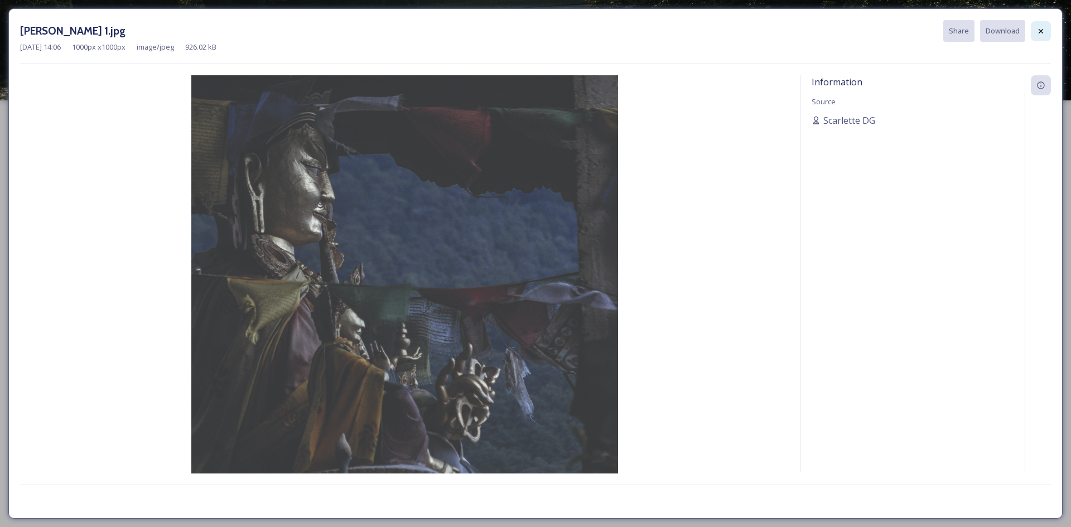 The height and width of the screenshot is (527, 1071). Describe the element at coordinates (849, 120) in the screenshot. I see `span: Scarlette DG` at that location.